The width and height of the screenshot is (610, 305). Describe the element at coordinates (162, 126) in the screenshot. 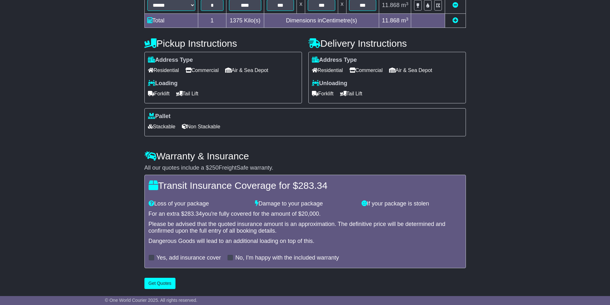

I see `span: Stackable` at that location.